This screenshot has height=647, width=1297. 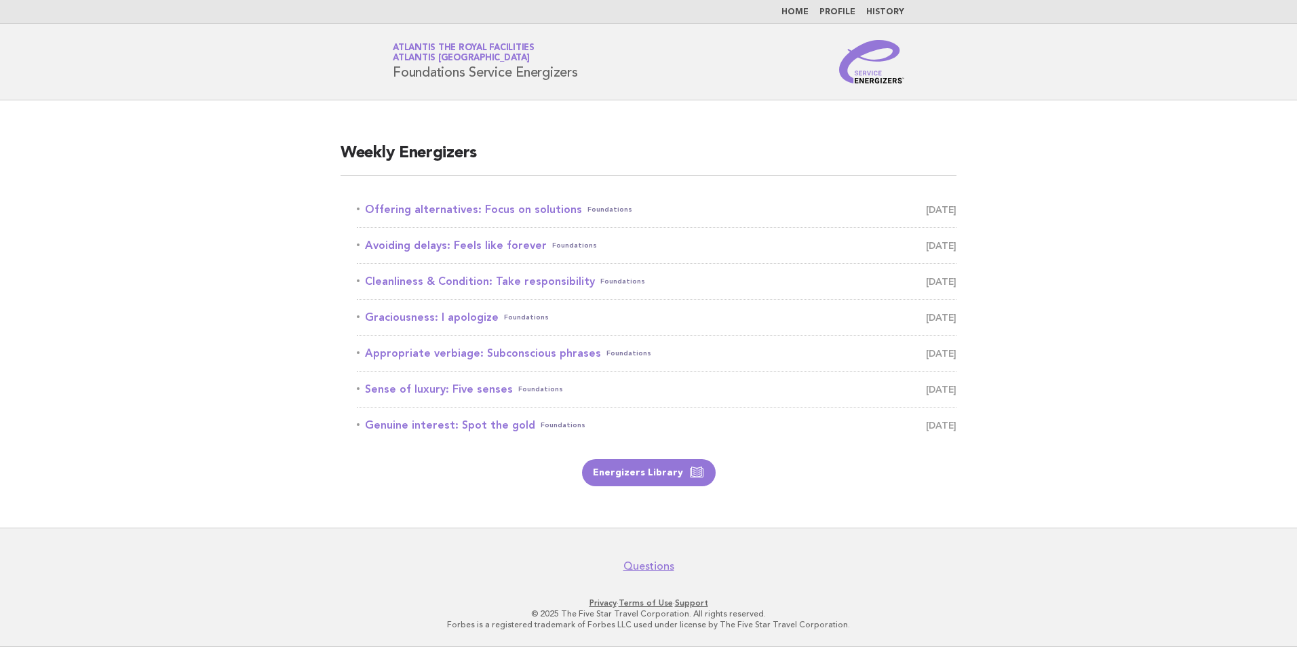 What do you see at coordinates (603, 603) in the screenshot?
I see `a: Privacy` at bounding box center [603, 603].